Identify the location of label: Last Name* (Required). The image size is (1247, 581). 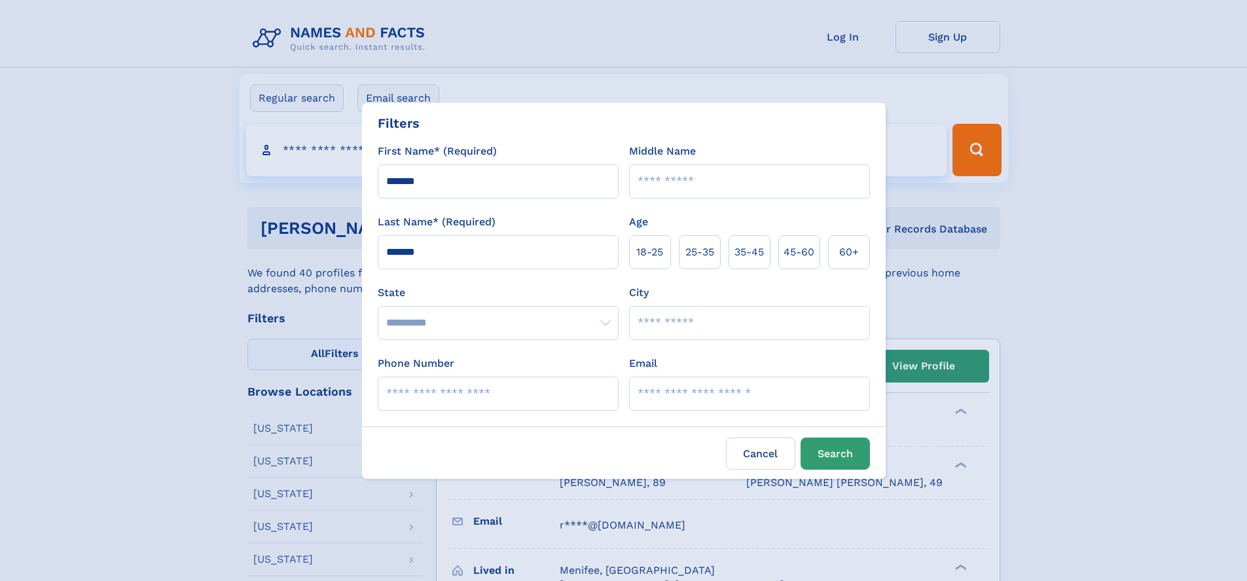
(437, 222).